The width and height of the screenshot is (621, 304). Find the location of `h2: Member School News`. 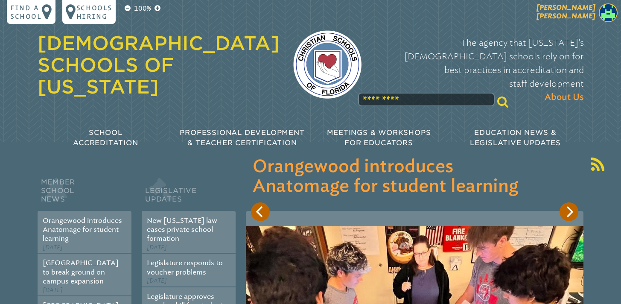

h2: Member School News is located at coordinates (85, 193).